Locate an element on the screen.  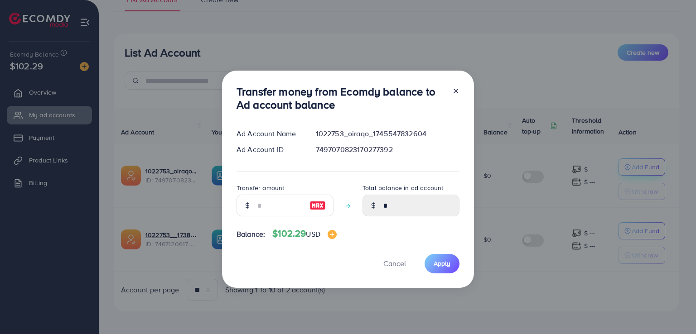
div: Ad Account ID is located at coordinates (269, 149).